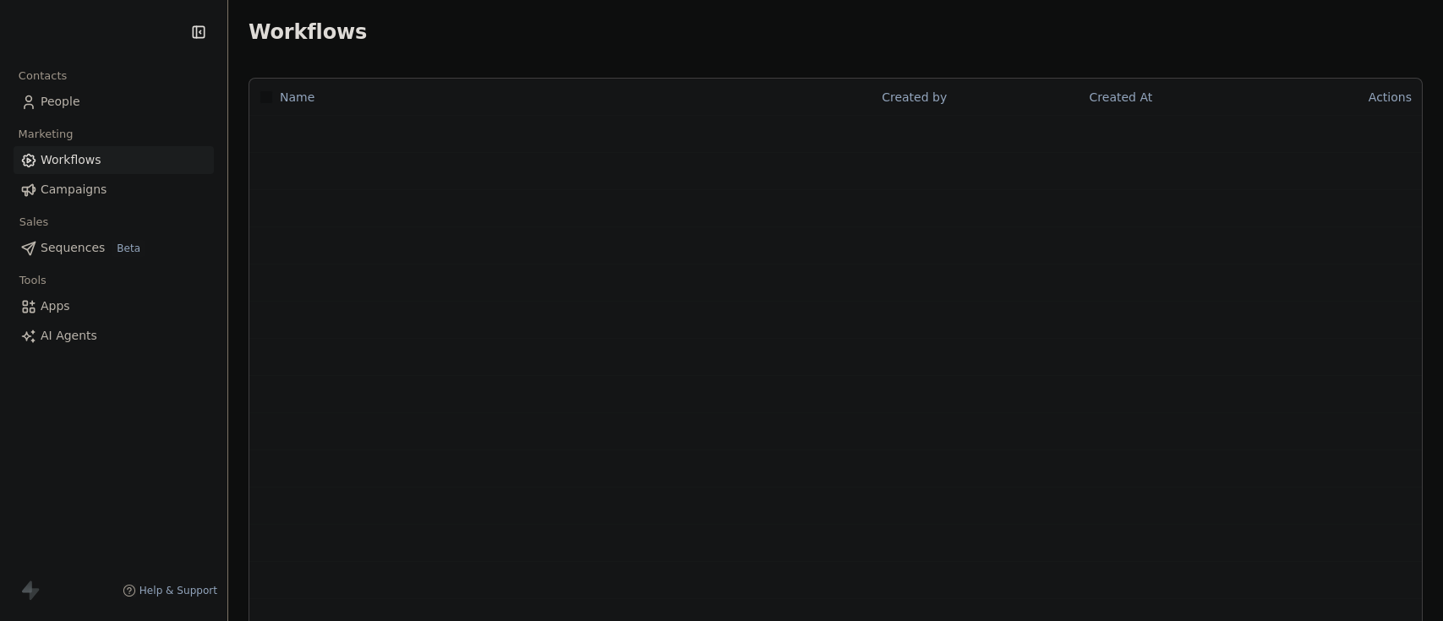 This screenshot has width=1443, height=621. What do you see at coordinates (60, 101) in the screenshot?
I see `span: People` at bounding box center [60, 101].